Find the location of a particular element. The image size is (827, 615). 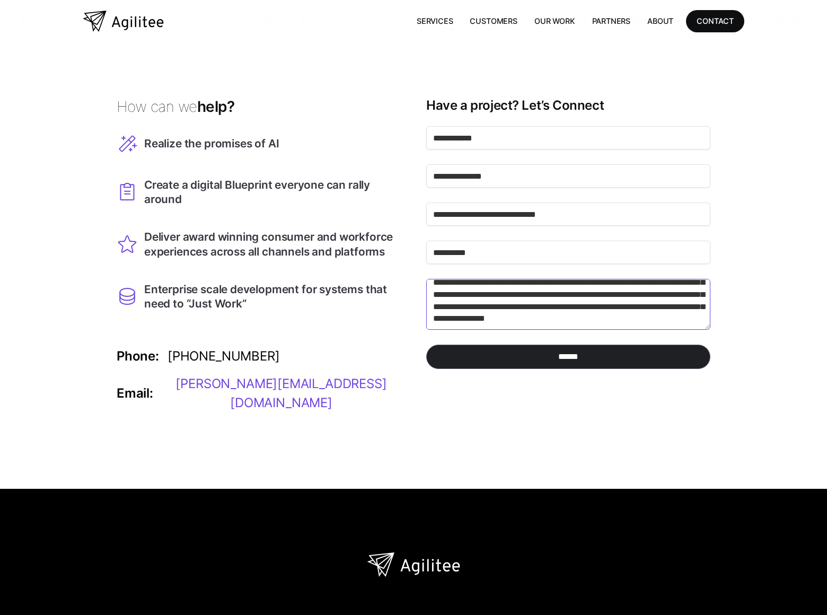

div: Phone: is located at coordinates (138, 356).